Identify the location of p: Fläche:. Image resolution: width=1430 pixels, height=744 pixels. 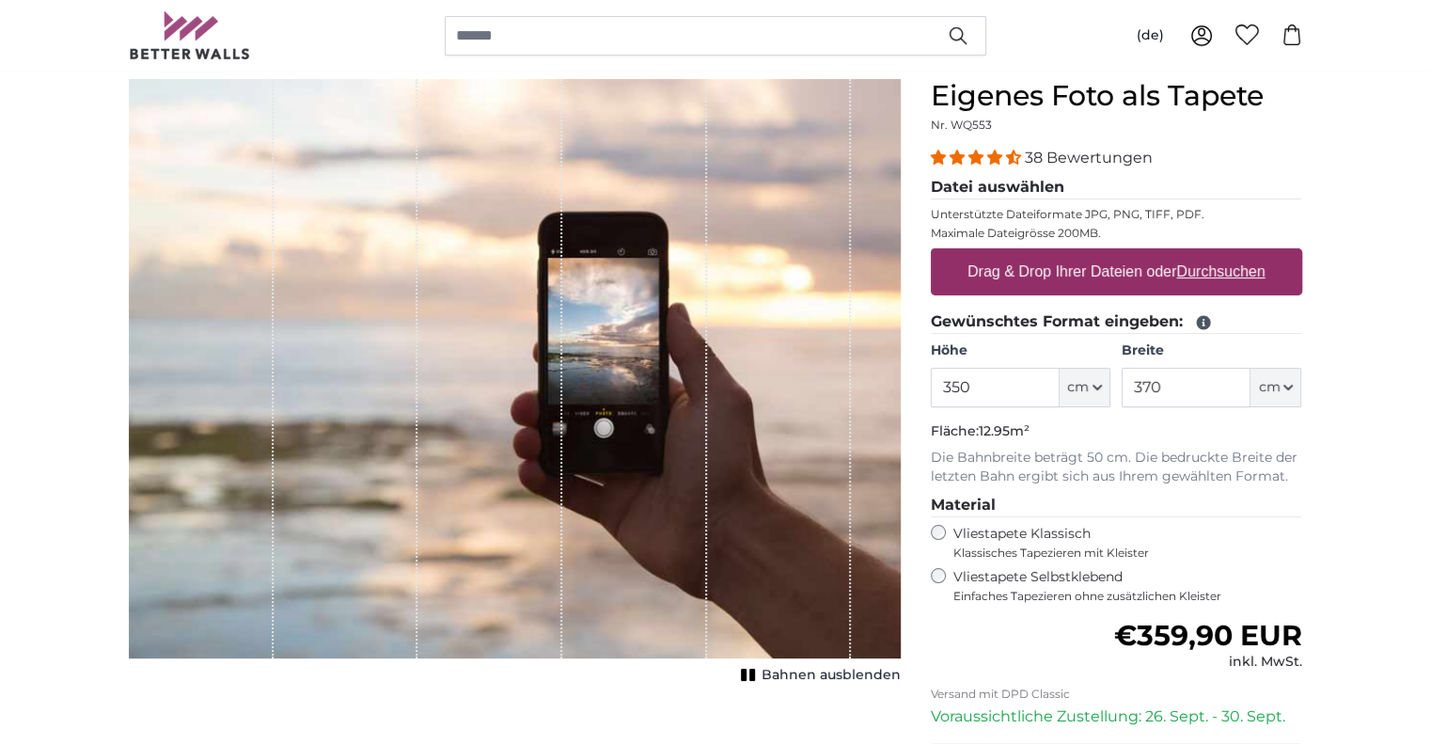
(1116, 432).